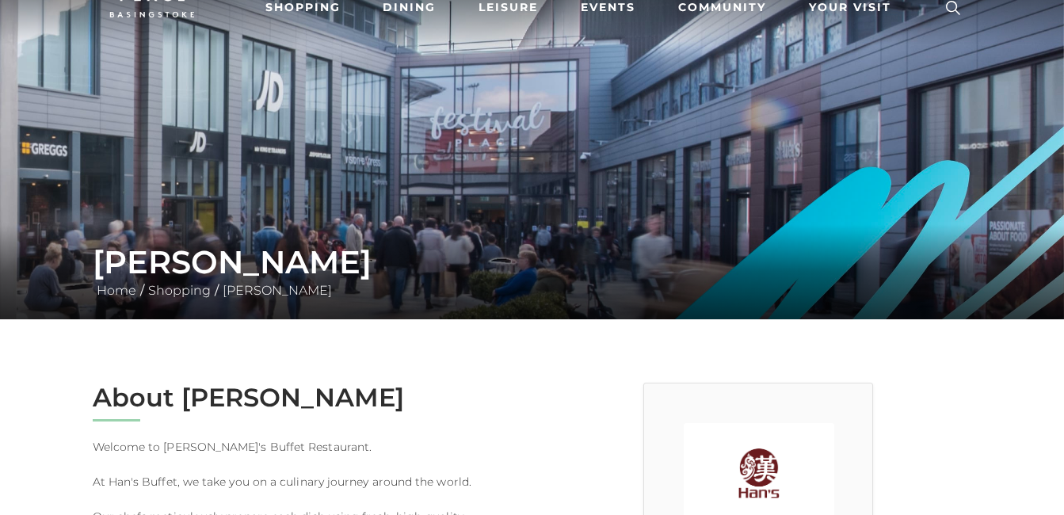 Image resolution: width=1064 pixels, height=515 pixels. Describe the element at coordinates (179, 290) in the screenshot. I see `a: Shopping` at that location.